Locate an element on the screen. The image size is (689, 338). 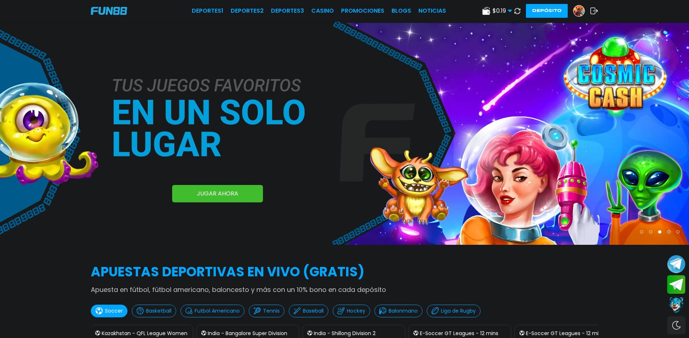
span: $ 0.19 is located at coordinates (502, 11).